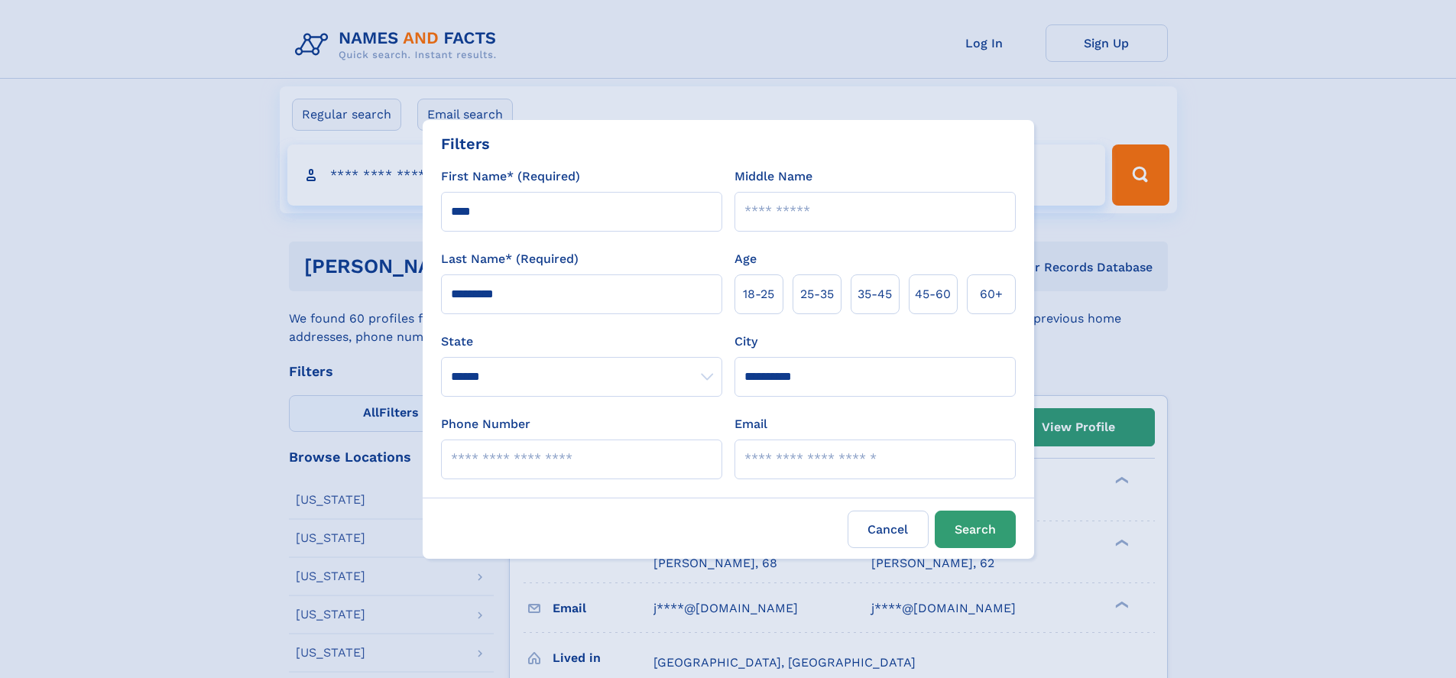 This screenshot has height=678, width=1456. I want to click on span: 45‑60, so click(932, 294).